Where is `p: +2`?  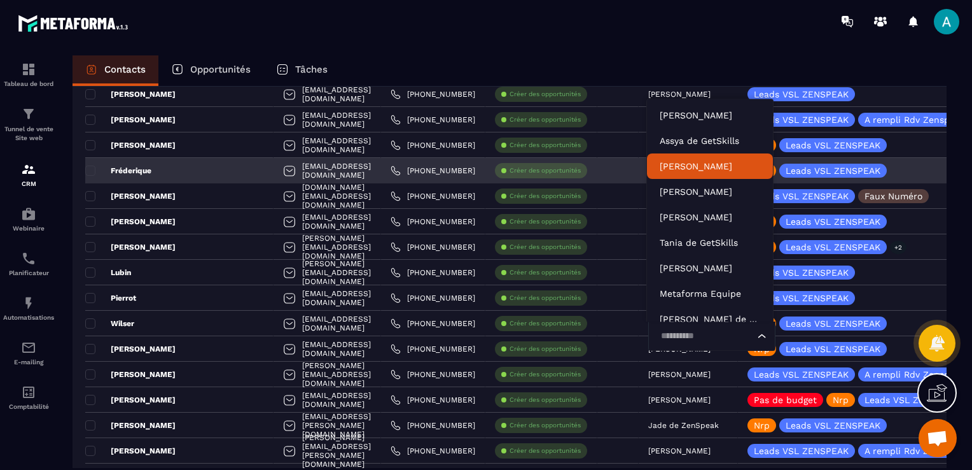
p: +2 is located at coordinates (898, 247).